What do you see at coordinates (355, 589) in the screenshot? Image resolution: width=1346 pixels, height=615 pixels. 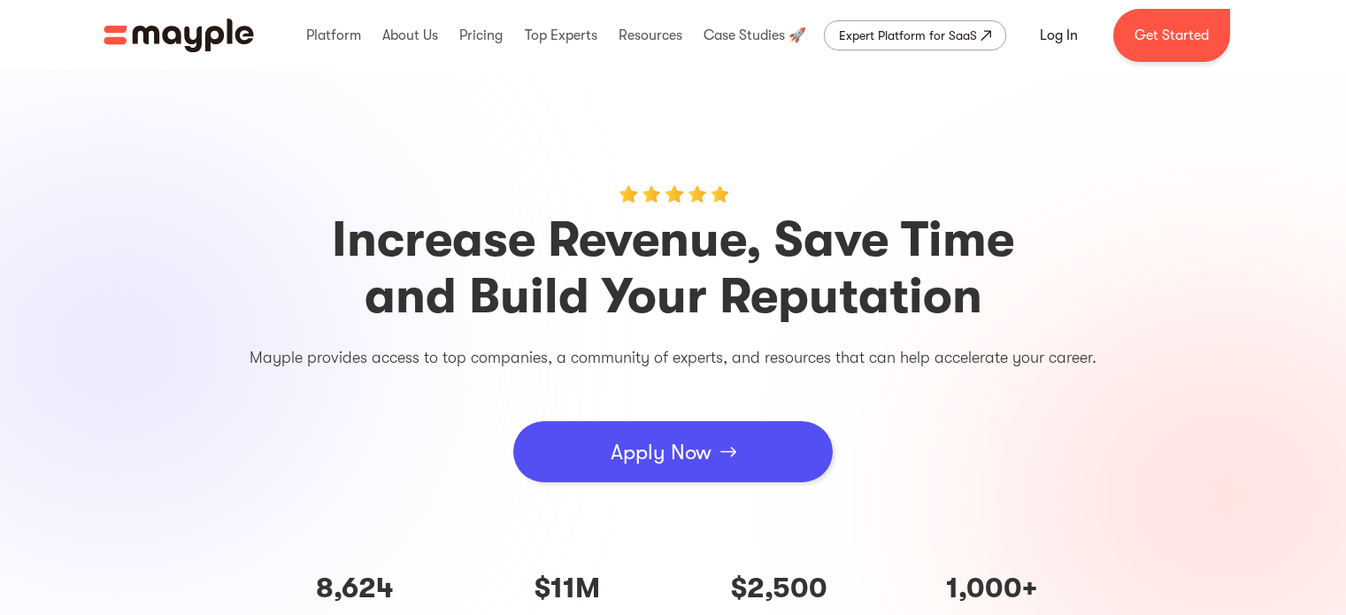 I see `h4: 8,624` at bounding box center [355, 589].